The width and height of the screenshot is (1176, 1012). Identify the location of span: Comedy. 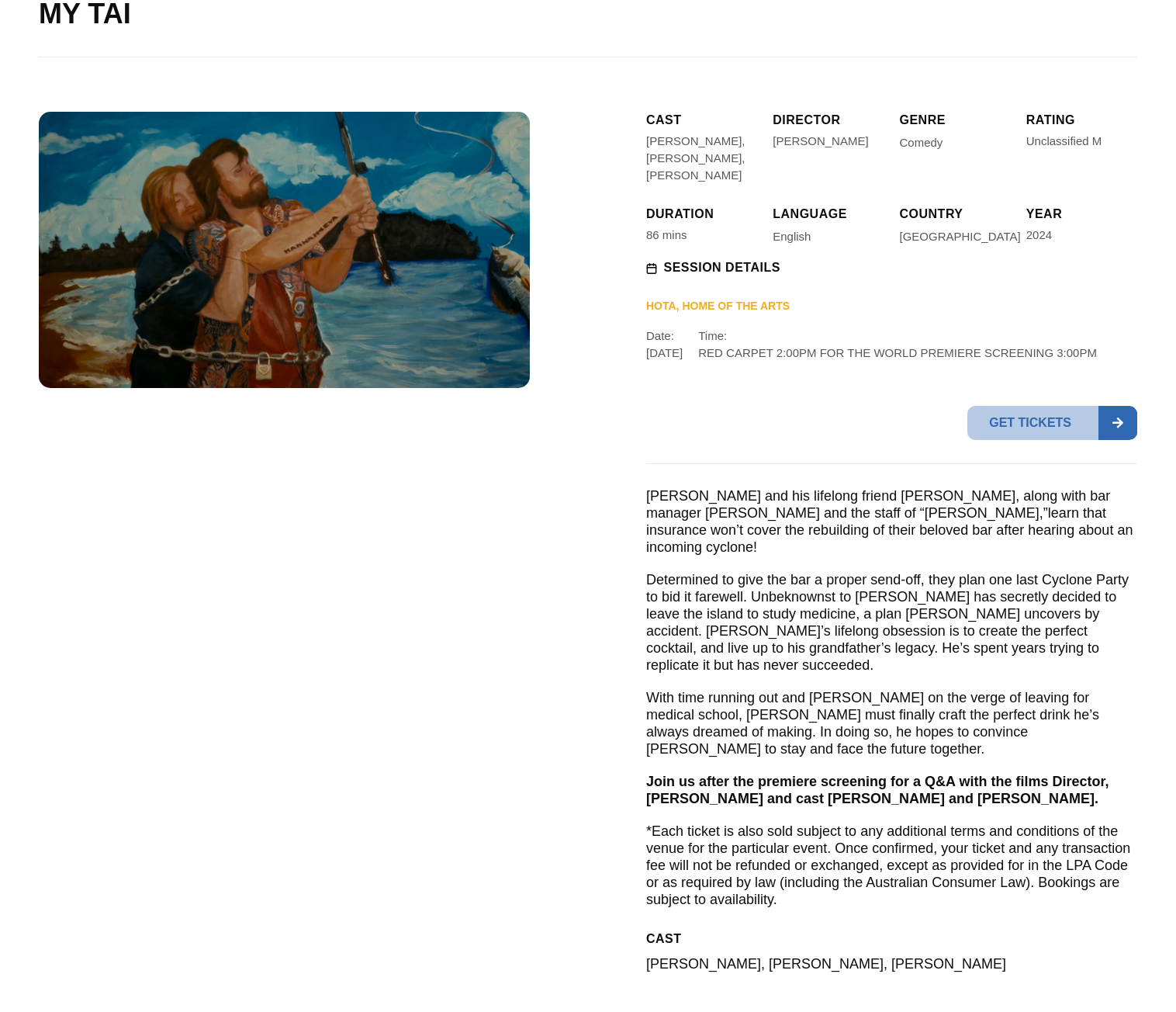
(922, 142).